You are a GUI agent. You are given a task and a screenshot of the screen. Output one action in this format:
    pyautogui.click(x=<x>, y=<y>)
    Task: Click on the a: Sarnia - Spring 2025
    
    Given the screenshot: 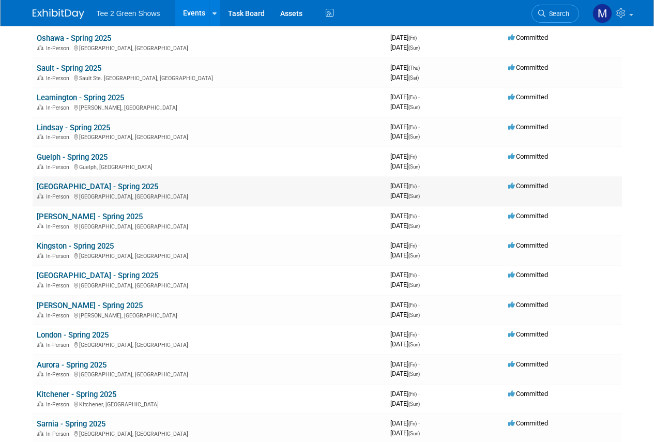 What is the action you would take?
    pyautogui.click(x=71, y=424)
    